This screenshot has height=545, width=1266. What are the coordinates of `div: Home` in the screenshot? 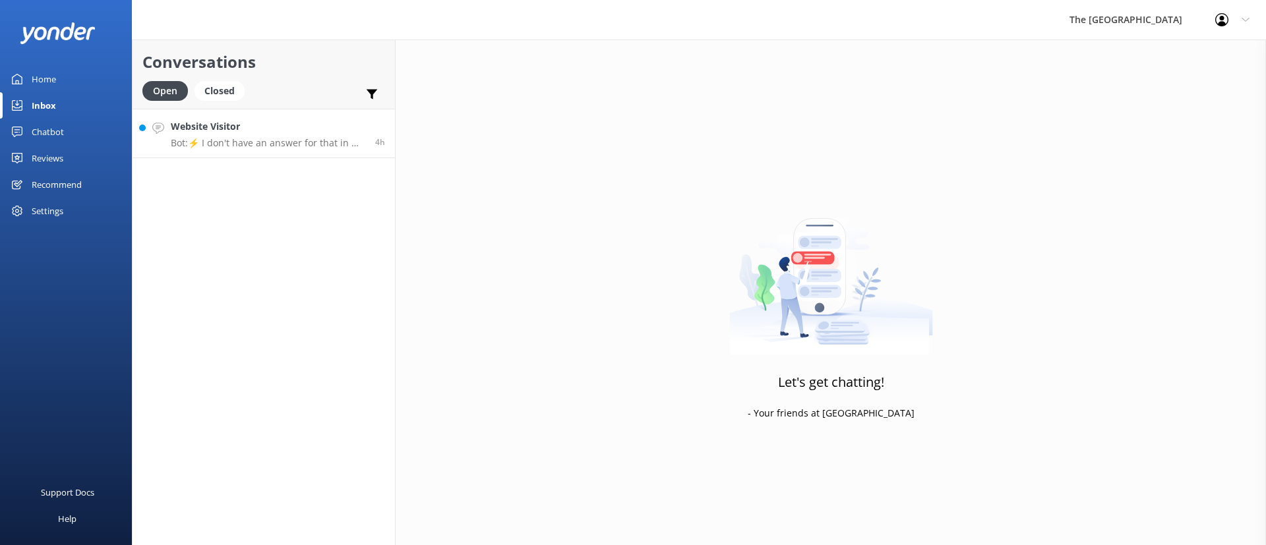 It's located at (44, 79).